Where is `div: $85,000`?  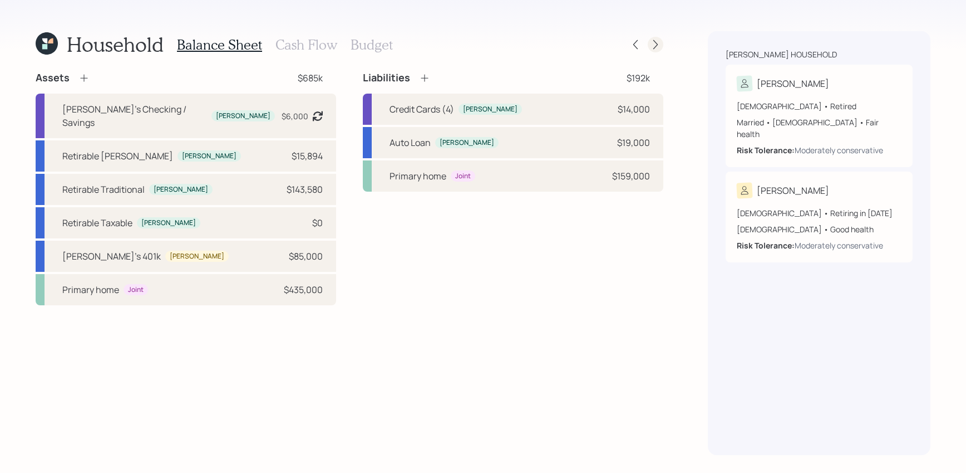 div: $85,000 is located at coordinates (306, 256).